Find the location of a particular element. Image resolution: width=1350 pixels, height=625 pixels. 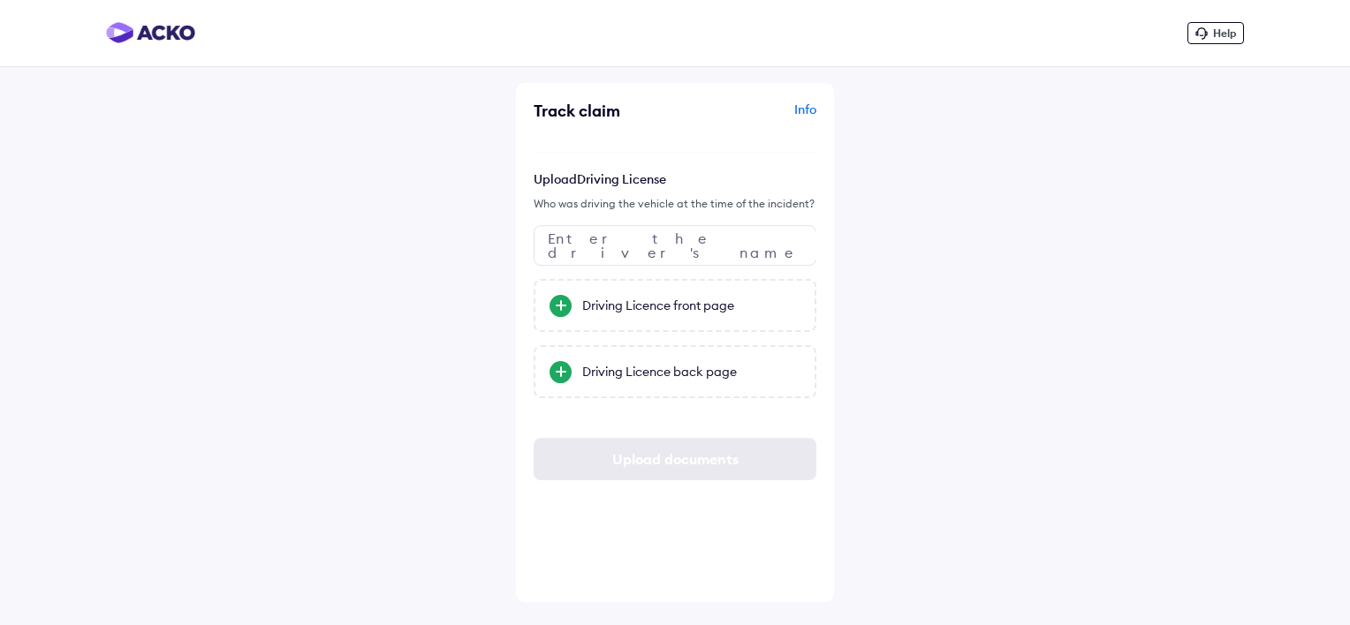

div: Track claim is located at coordinates (602, 110).